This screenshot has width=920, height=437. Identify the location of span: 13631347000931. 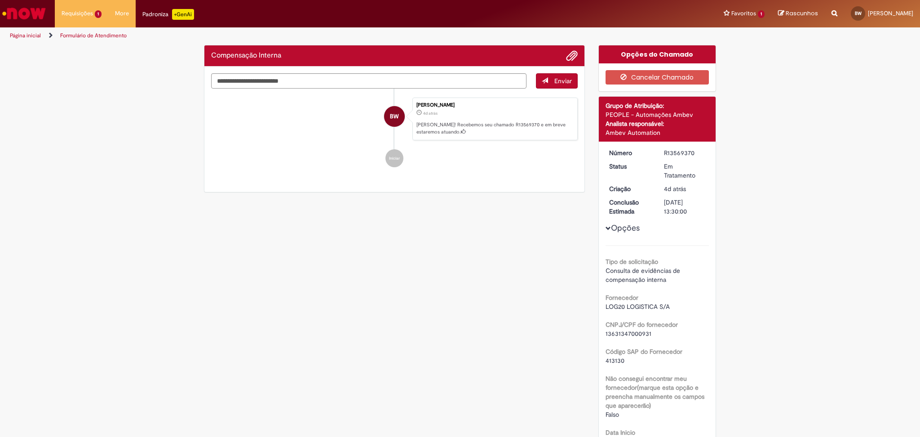
(629, 333).